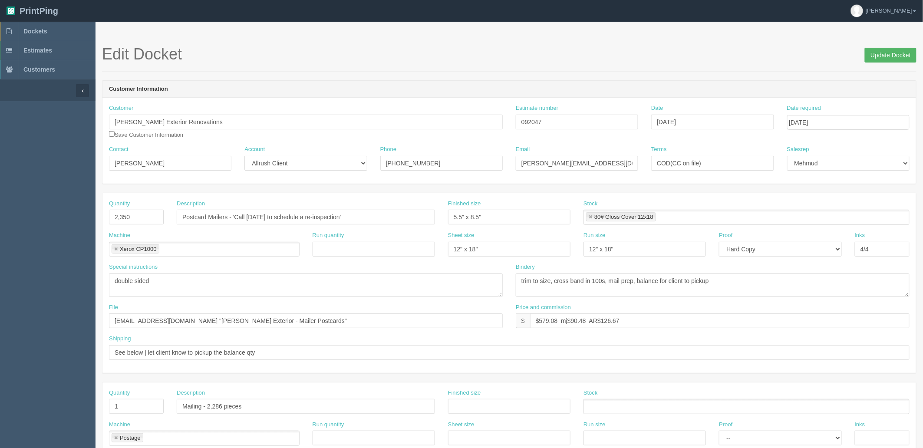 This screenshot has width=923, height=448. What do you see at coordinates (133, 267) in the screenshot?
I see `label: Special instructions` at bounding box center [133, 267].